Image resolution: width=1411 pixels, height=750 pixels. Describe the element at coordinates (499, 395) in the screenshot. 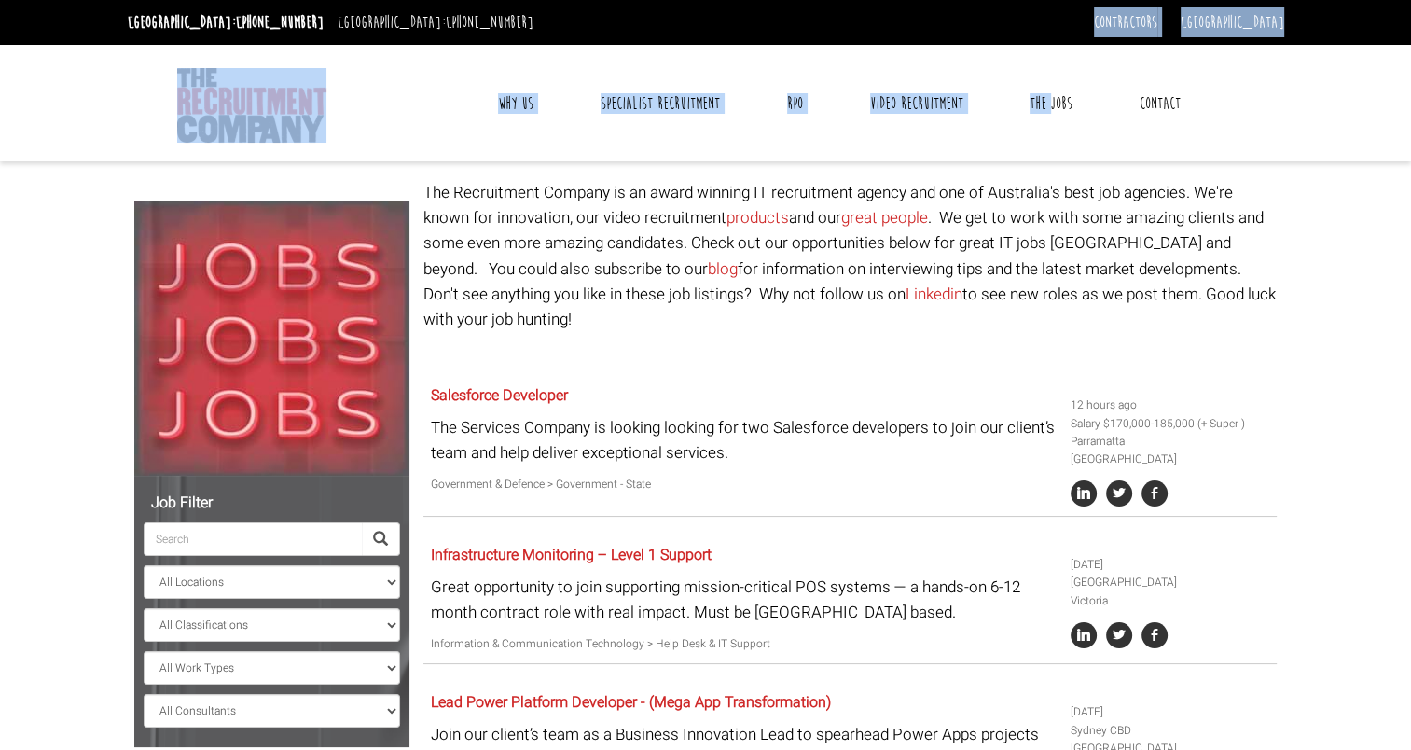

I see `a: Salesforce Developer` at that location.